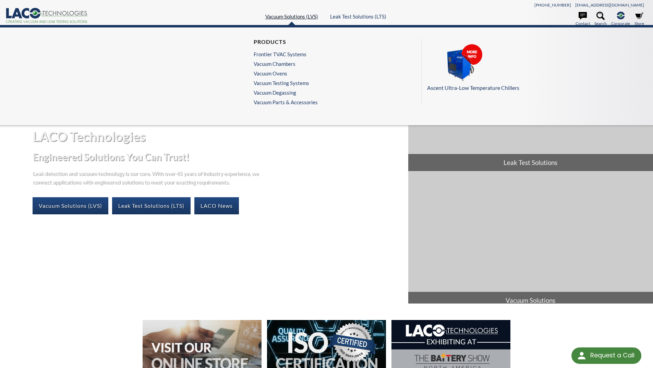 The width and height of the screenshot is (653, 368). What do you see at coordinates (284, 42) in the screenshot?
I see `h4: Products` at bounding box center [284, 42].